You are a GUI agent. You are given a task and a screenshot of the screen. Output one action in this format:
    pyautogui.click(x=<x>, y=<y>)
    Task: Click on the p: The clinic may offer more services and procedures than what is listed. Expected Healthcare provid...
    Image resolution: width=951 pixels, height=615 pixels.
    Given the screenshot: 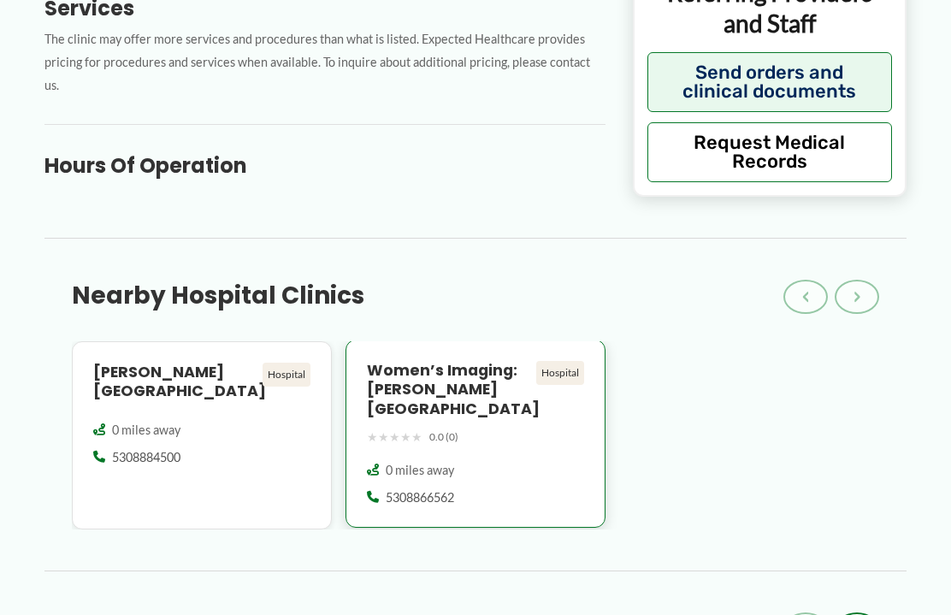 What is the action you would take?
    pyautogui.click(x=325, y=62)
    